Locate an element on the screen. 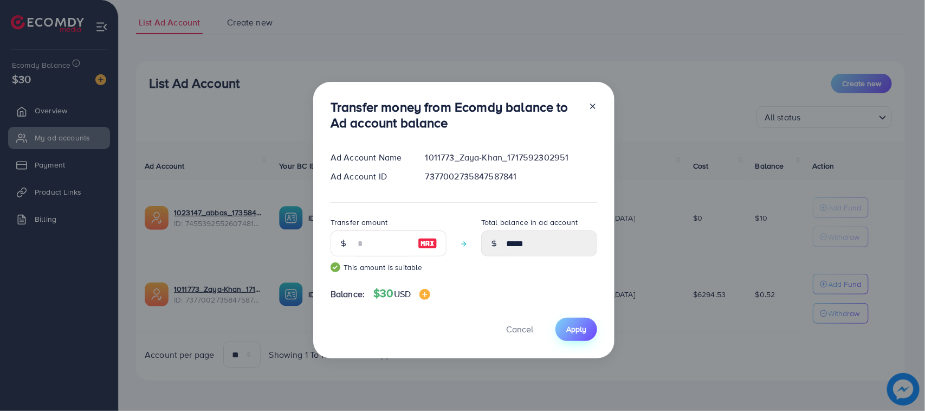 This screenshot has width=925, height=411. div: Ad Account Name is located at coordinates (369, 157).